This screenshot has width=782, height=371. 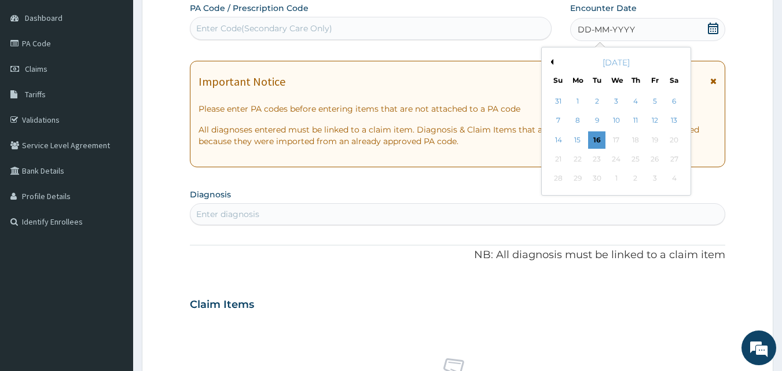 What do you see at coordinates (674, 159) in the screenshot?
I see `div: Not available Saturday, September 27th, 2025` at bounding box center [674, 159].